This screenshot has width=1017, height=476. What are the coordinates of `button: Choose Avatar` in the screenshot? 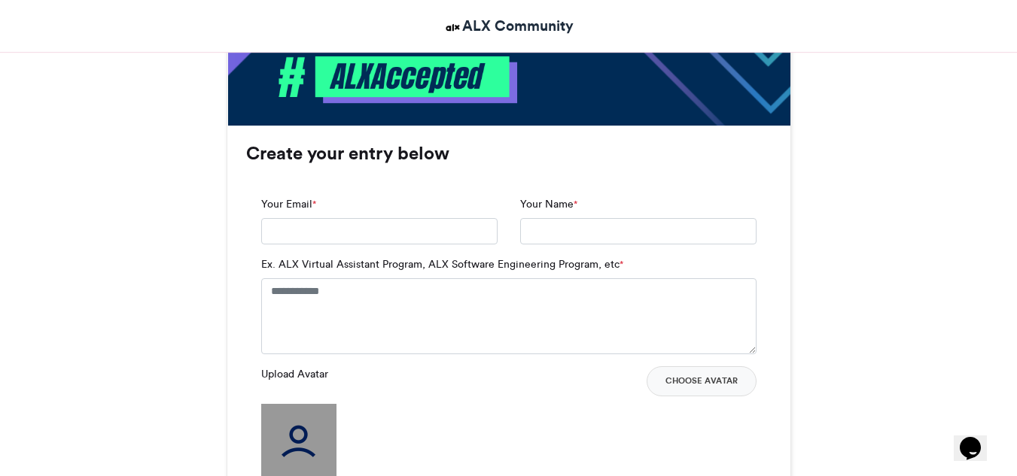 It's located at (701, 381).